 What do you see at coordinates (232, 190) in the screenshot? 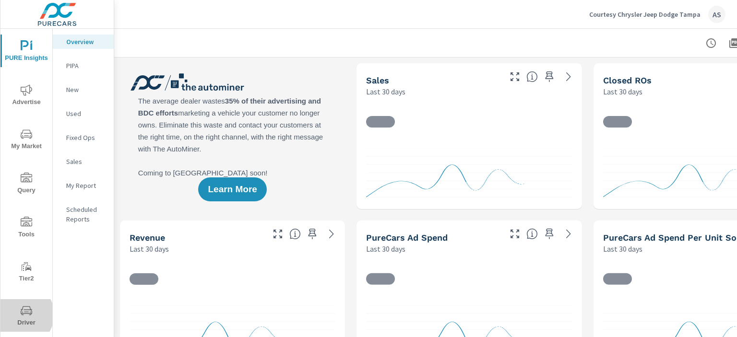
I see `button: Learn More` at bounding box center [232, 190].